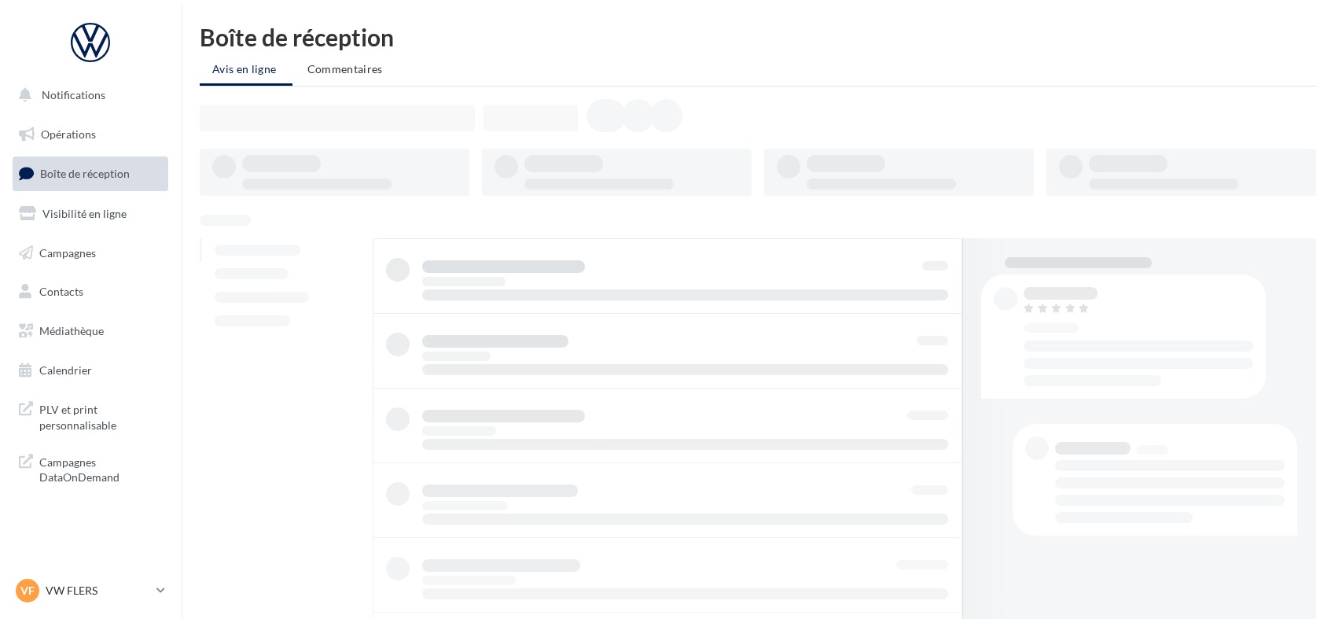  What do you see at coordinates (90, 292) in the screenshot?
I see `a: Contacts` at bounding box center [90, 292].